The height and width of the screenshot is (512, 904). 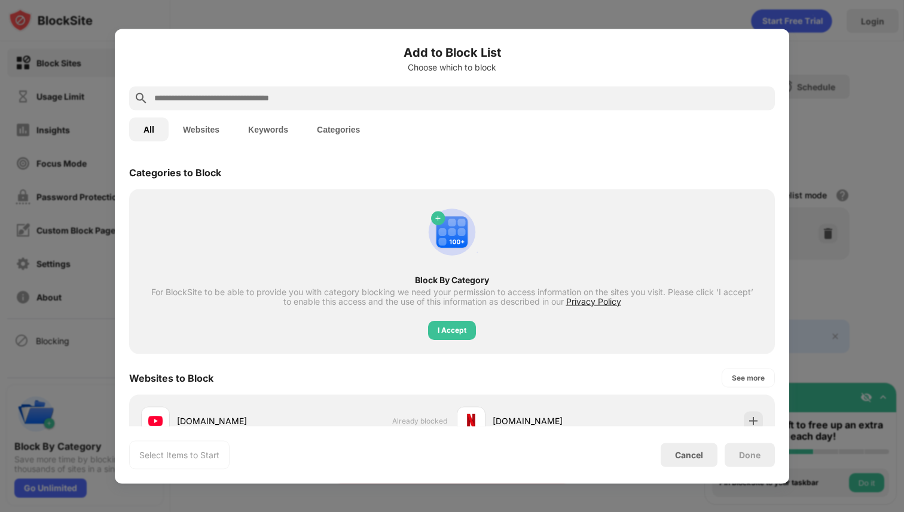 I want to click on div: For BlockSite to be able to provide you with category blocking we need your permission to access ..., so click(x=452, y=296).